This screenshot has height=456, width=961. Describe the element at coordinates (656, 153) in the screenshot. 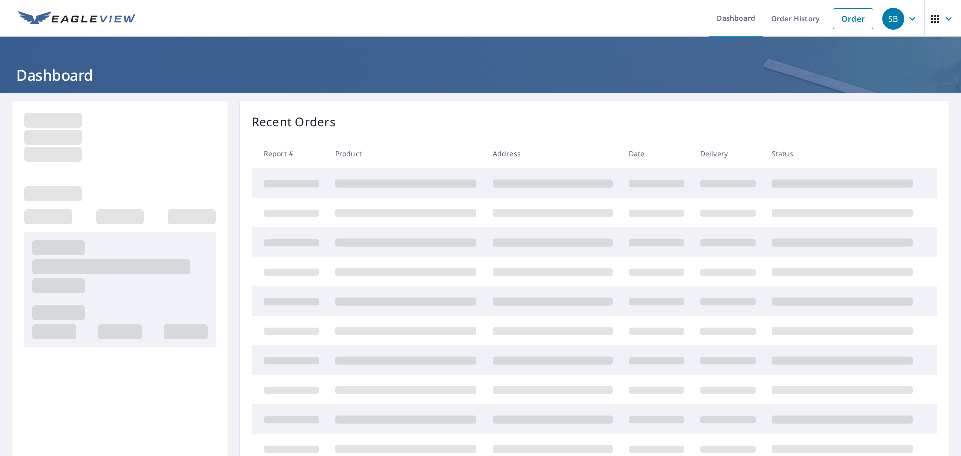

I see `th: Date` at that location.